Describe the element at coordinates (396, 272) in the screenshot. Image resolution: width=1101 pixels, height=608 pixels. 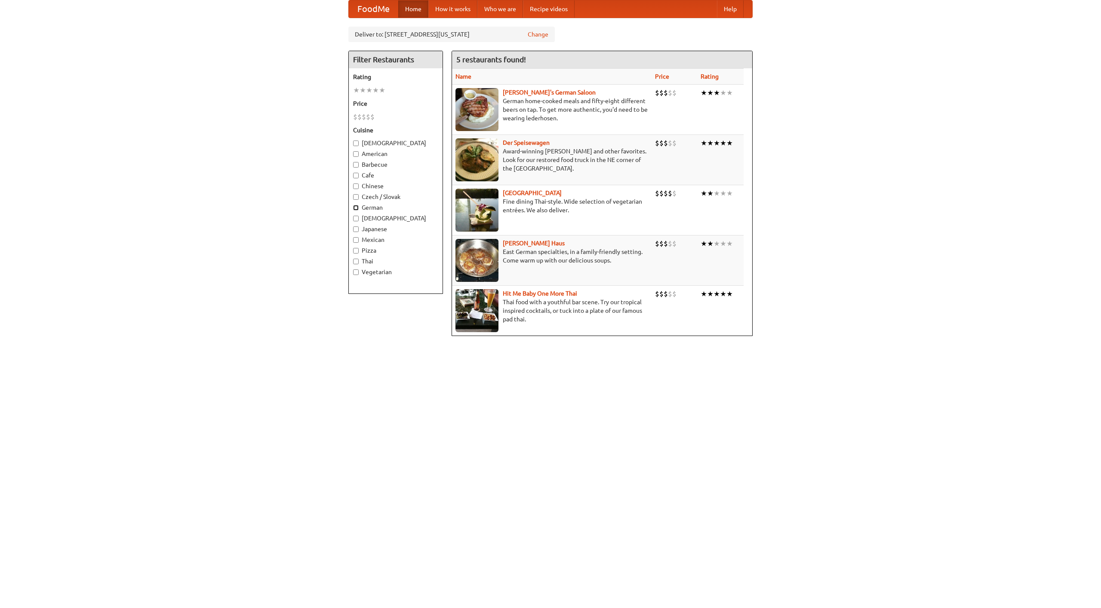
I see `label: Vegetarian` at that location.